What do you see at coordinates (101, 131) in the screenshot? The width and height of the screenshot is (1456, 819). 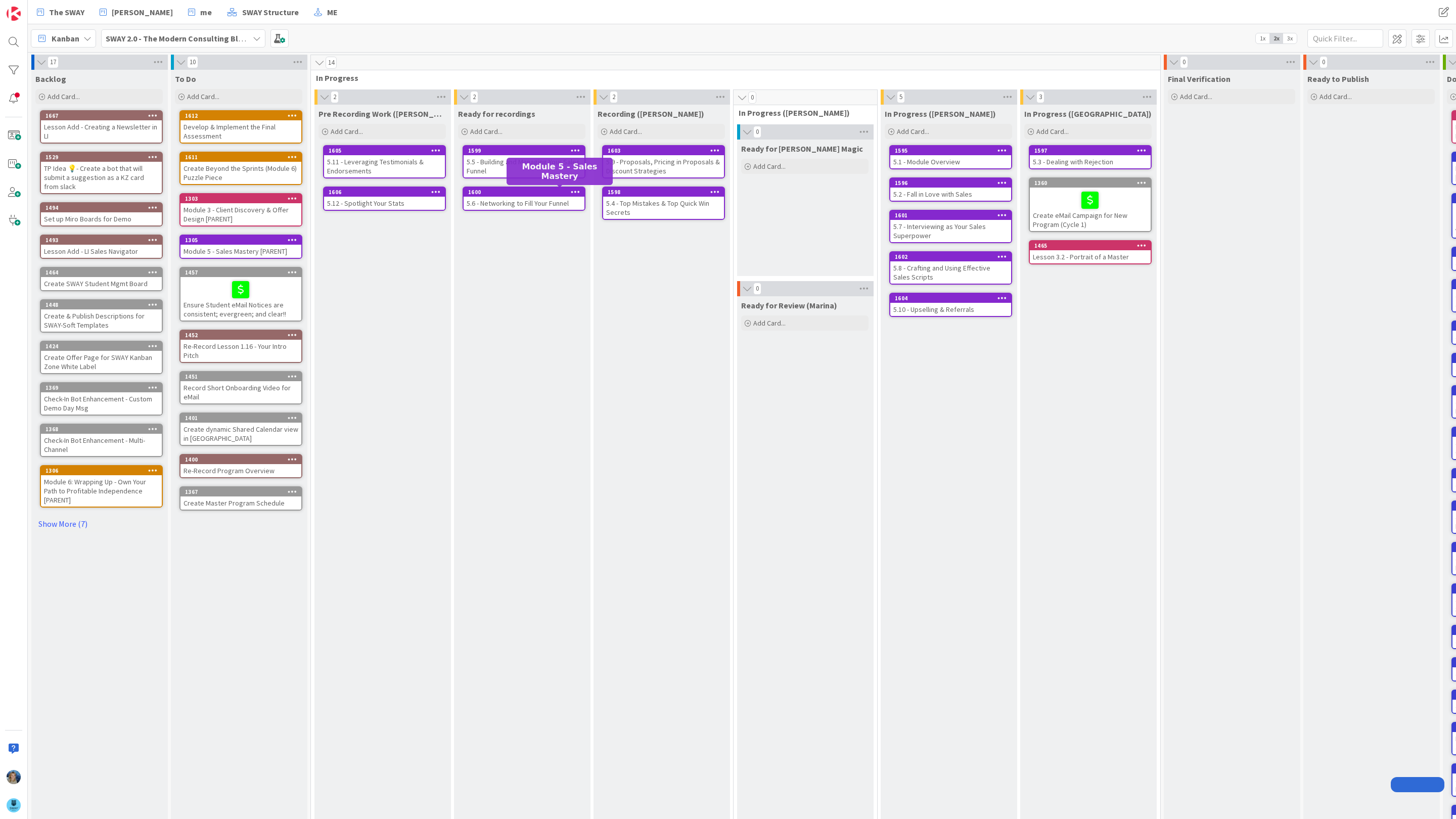 I see `div: Lesson Add - Creating a Newsletter in LI` at bounding box center [101, 131].